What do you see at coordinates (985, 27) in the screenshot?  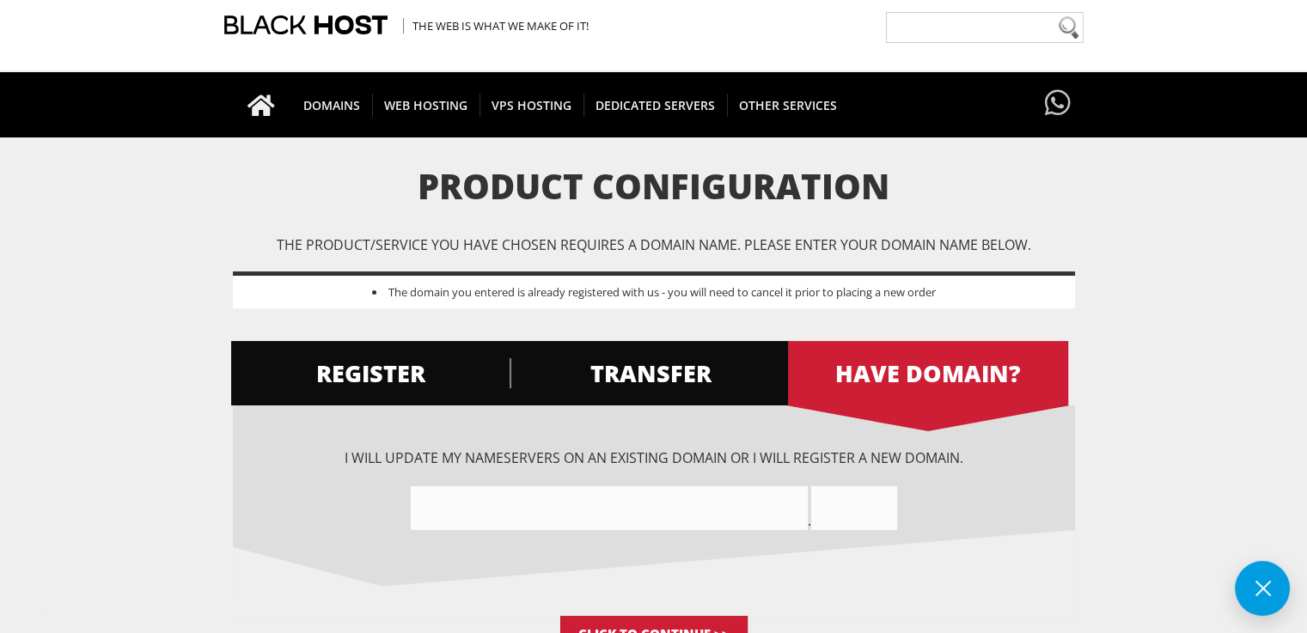 I see `input: Need help?` at bounding box center [985, 27].